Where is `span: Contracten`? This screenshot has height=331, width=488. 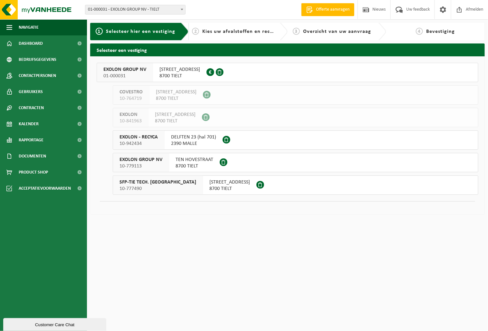
span: Contracten is located at coordinates (31, 108).